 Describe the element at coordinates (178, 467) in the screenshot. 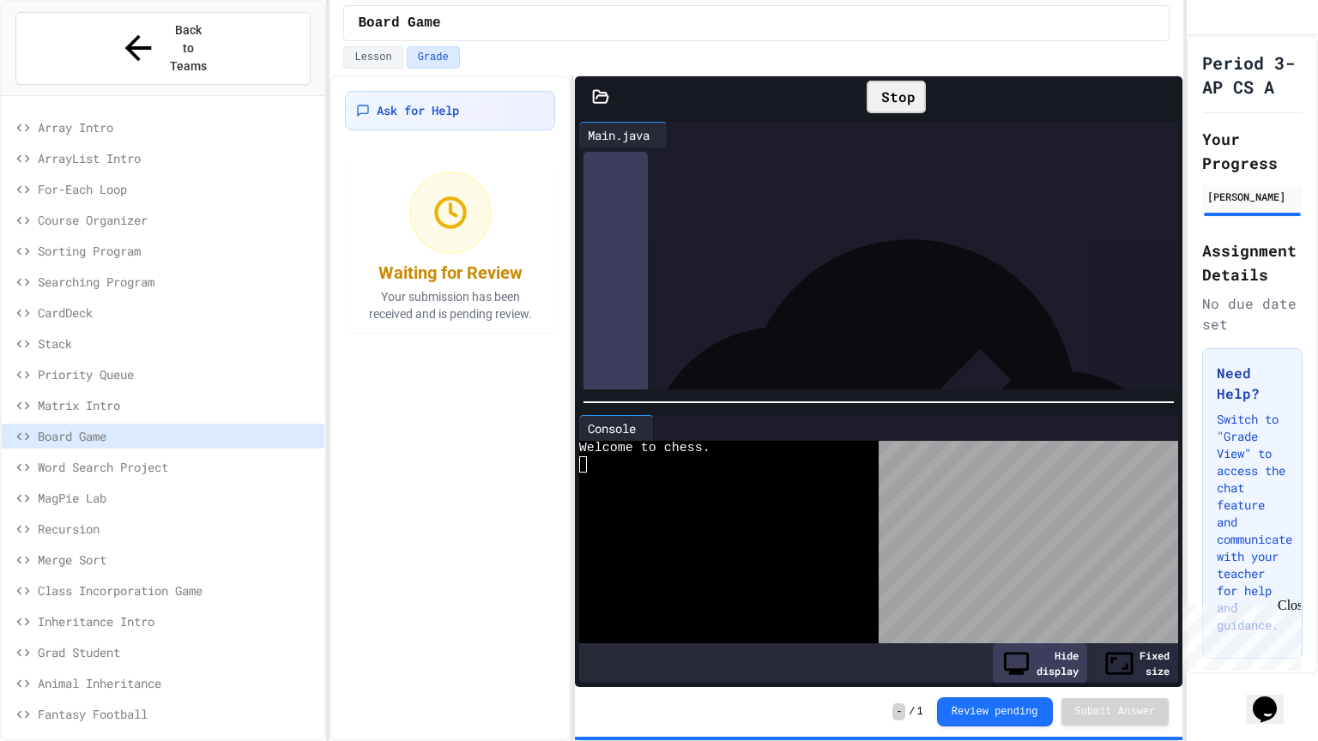

I see `span: Word Search Project` at that location.